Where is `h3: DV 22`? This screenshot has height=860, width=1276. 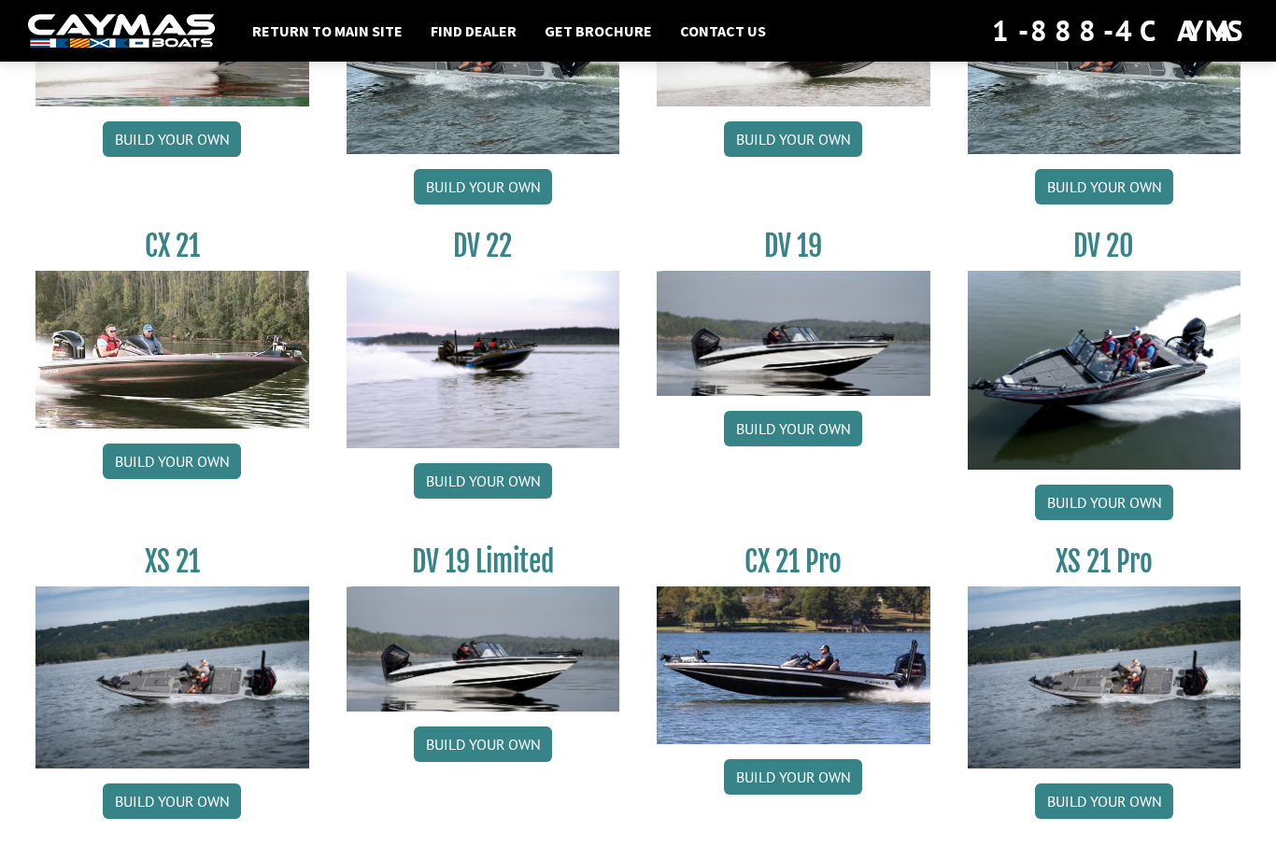
h3: DV 22 is located at coordinates (483, 246).